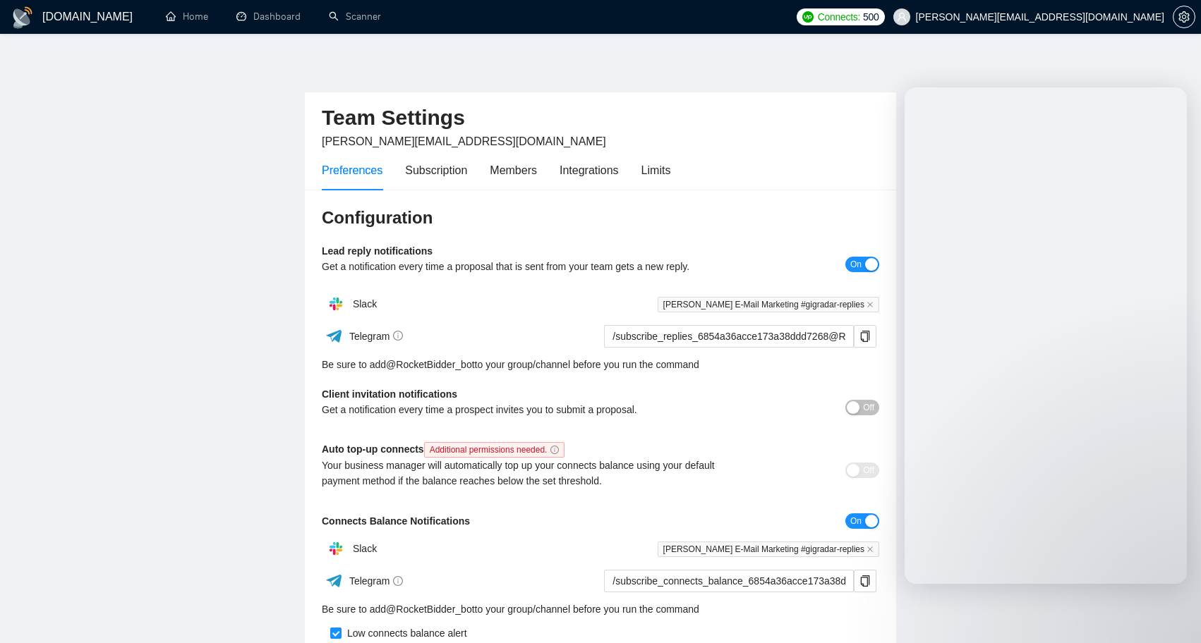 The width and height of the screenshot is (1201, 643). I want to click on b: Client invitation notifications, so click(389, 394).